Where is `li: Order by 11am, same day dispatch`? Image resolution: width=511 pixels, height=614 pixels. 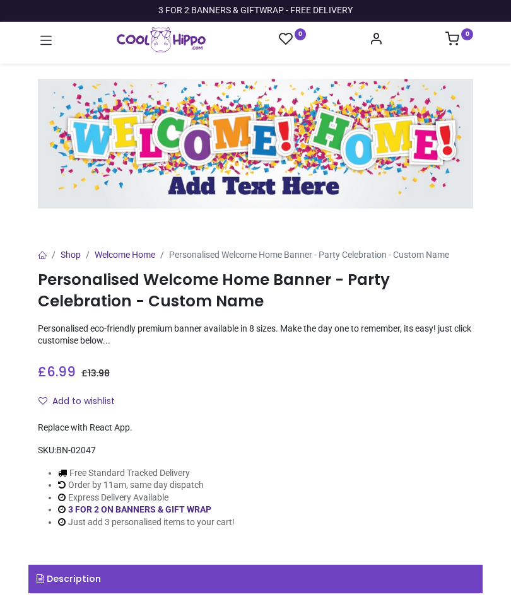
li: Order by 11am, same day dispatch is located at coordinates (146, 485).